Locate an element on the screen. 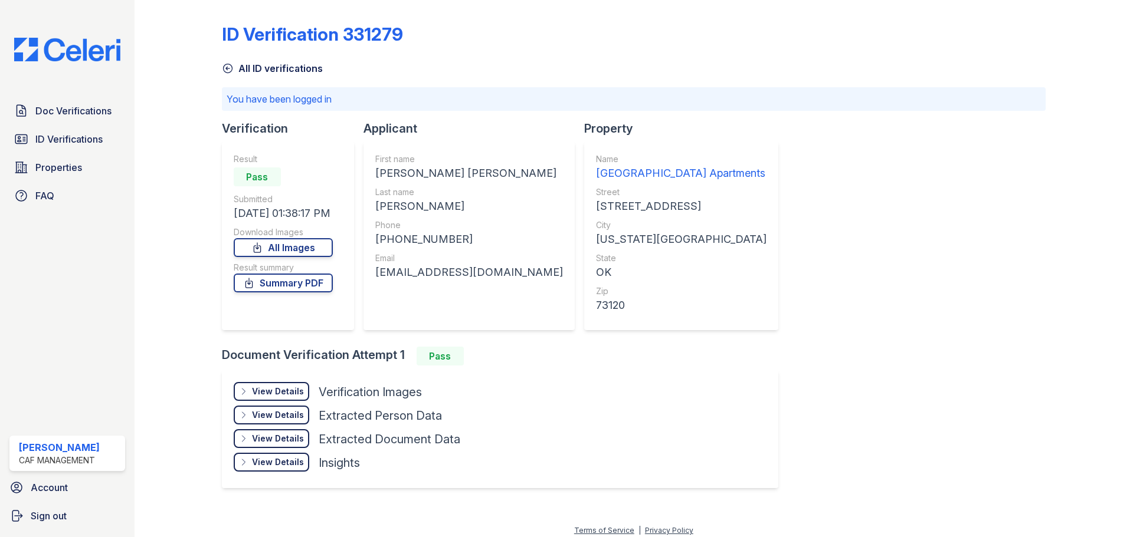 The image size is (1133, 537). a: FAQ is located at coordinates (67, 196).